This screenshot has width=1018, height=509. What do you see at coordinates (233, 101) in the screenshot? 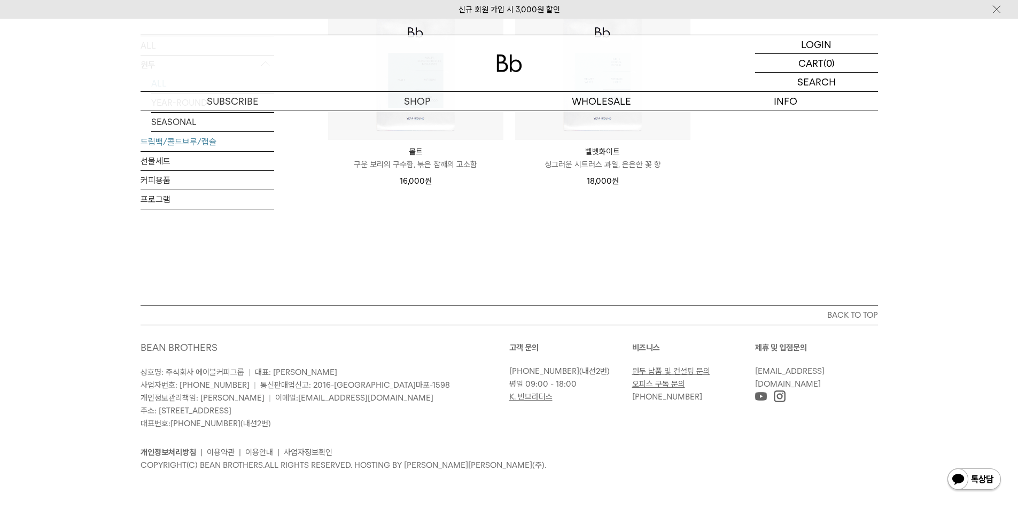
I see `p: SUBSCRIBE` at bounding box center [233, 101].